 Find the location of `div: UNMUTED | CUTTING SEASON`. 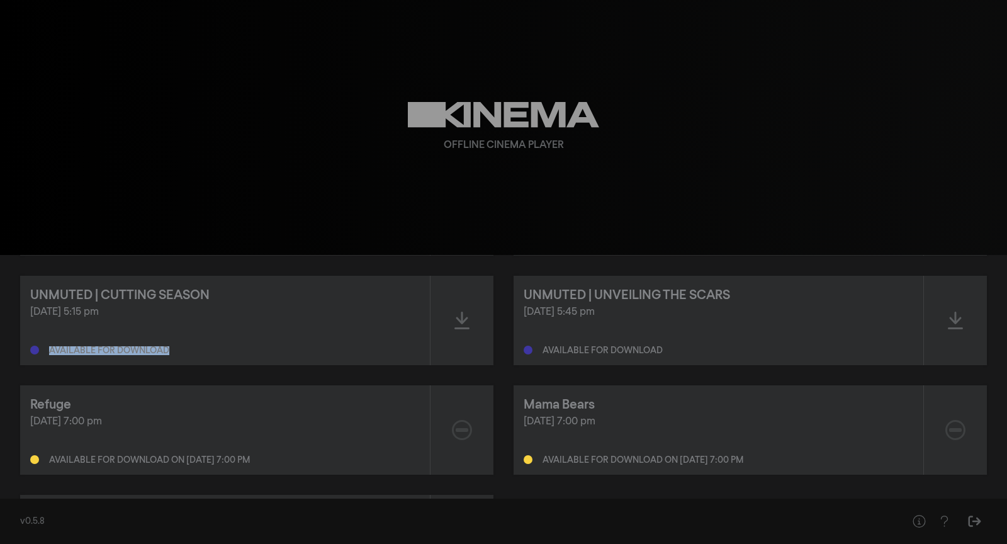

div: UNMUTED | CUTTING SEASON is located at coordinates (120, 295).